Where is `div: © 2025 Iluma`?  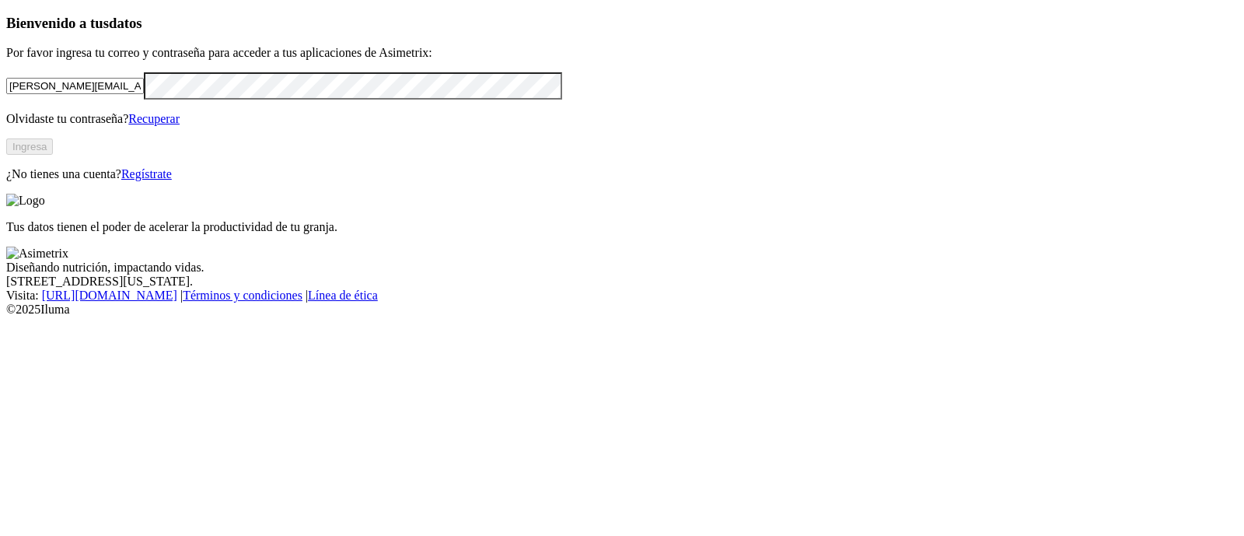
div: © 2025 Iluma is located at coordinates (622, 310).